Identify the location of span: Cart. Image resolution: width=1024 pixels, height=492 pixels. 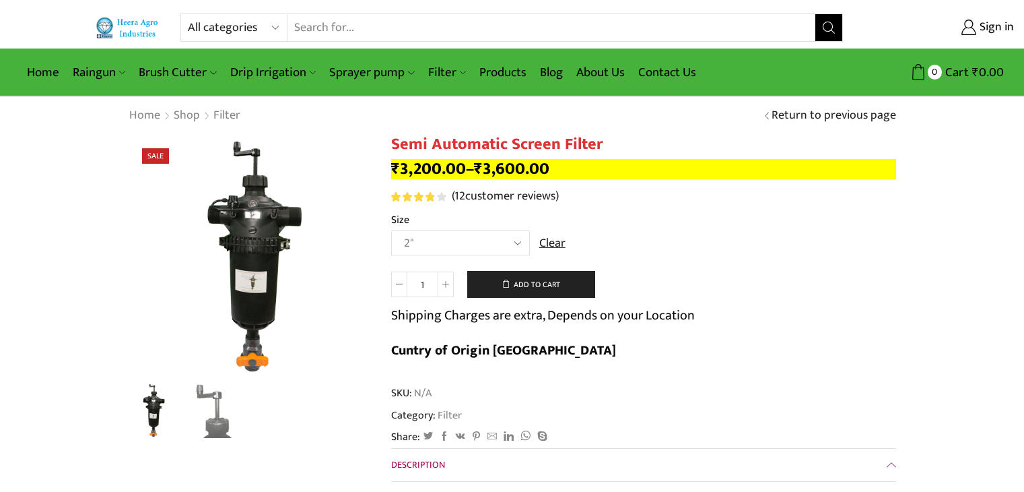
(956, 72).